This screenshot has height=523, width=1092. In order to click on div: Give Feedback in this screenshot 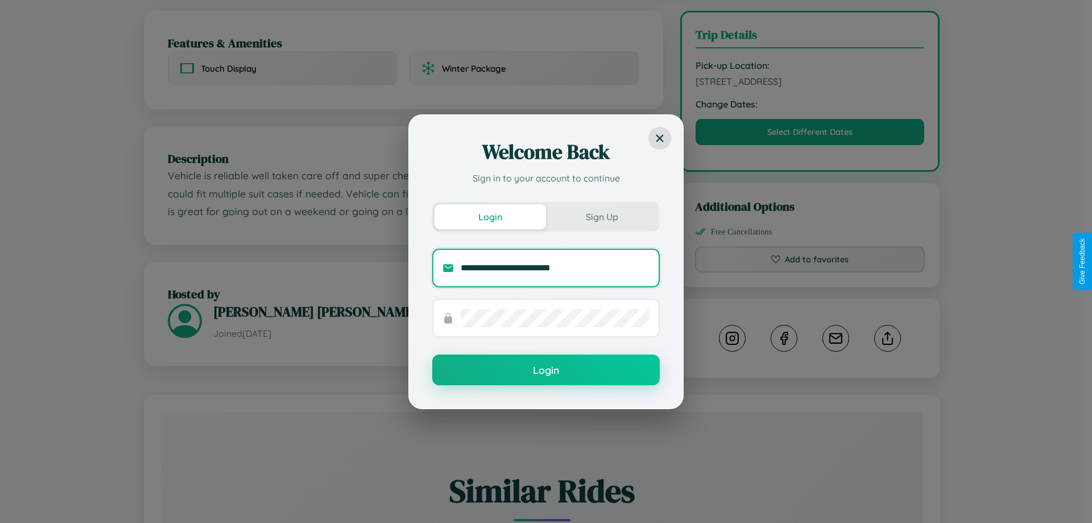, I will do `click(1083, 261)`.